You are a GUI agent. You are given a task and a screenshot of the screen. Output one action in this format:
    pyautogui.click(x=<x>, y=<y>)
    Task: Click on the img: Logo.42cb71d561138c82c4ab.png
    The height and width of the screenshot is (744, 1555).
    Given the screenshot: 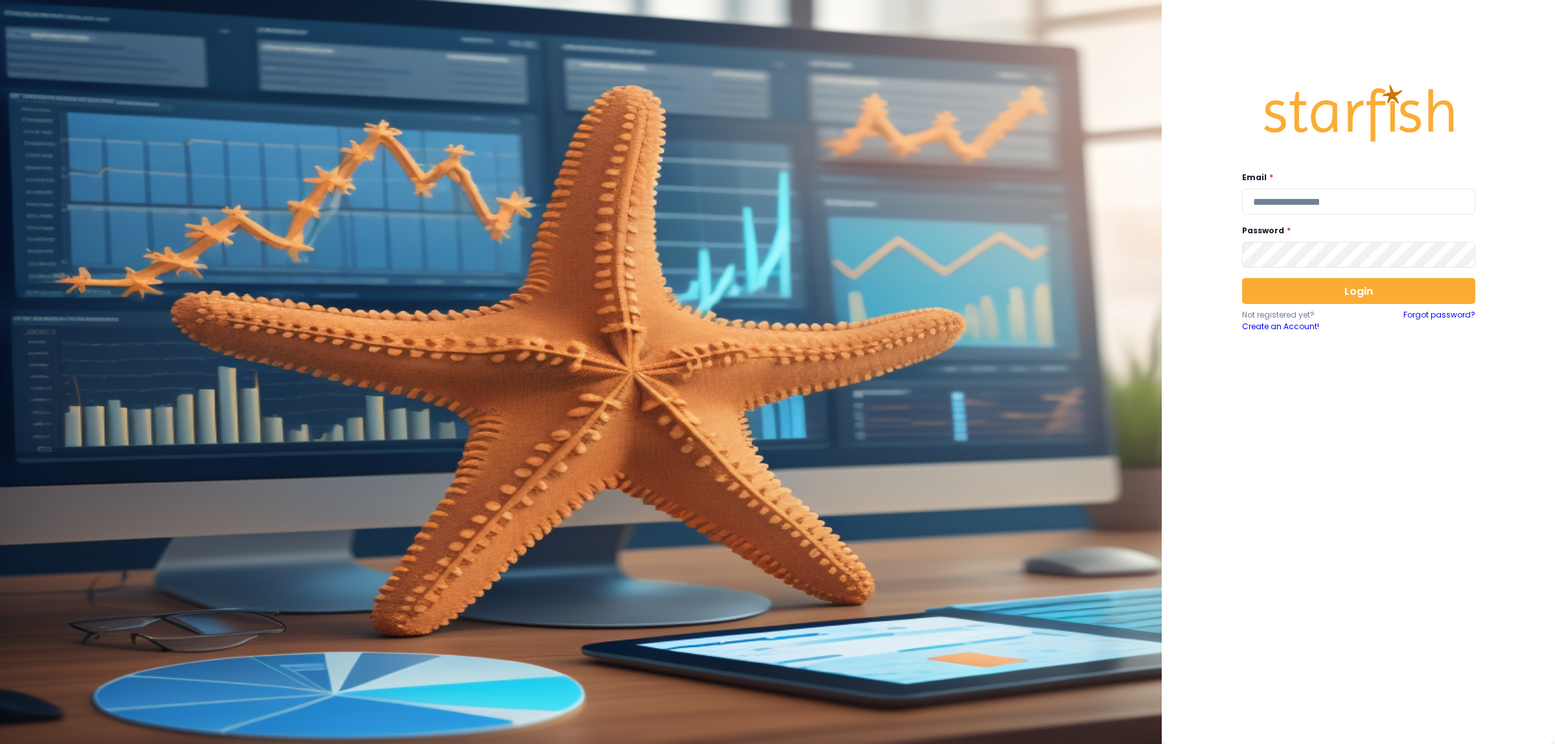 What is the action you would take?
    pyautogui.click(x=1358, y=113)
    